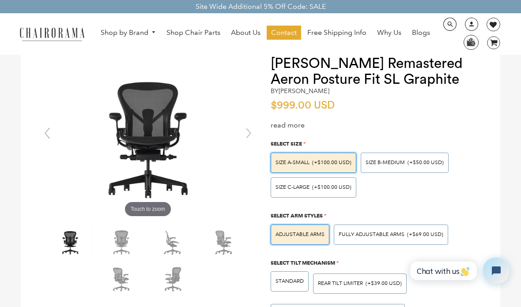 The width and height of the screenshot is (521, 307). I want to click on button: Chat with us👋, so click(43, 21).